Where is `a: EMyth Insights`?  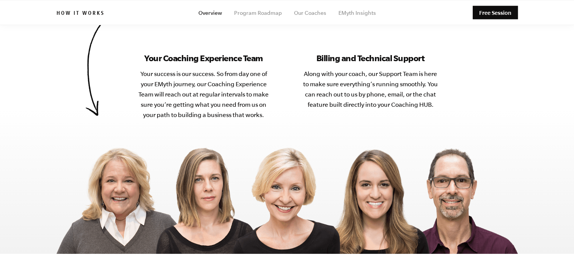 a: EMyth Insights is located at coordinates (357, 13).